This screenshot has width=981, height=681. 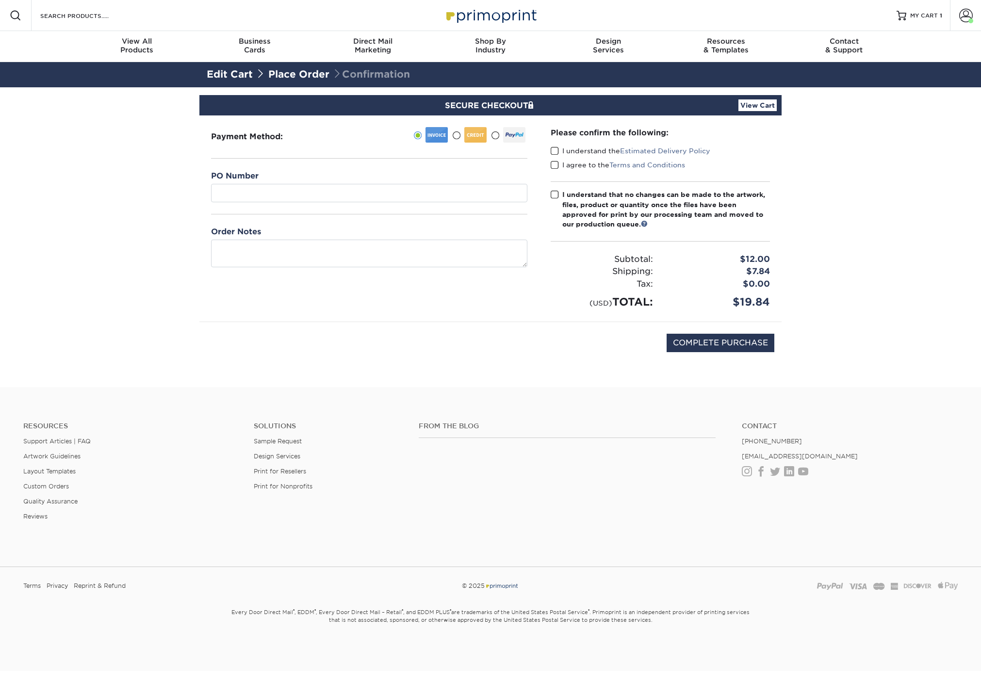 I want to click on a: Design Services, so click(x=277, y=456).